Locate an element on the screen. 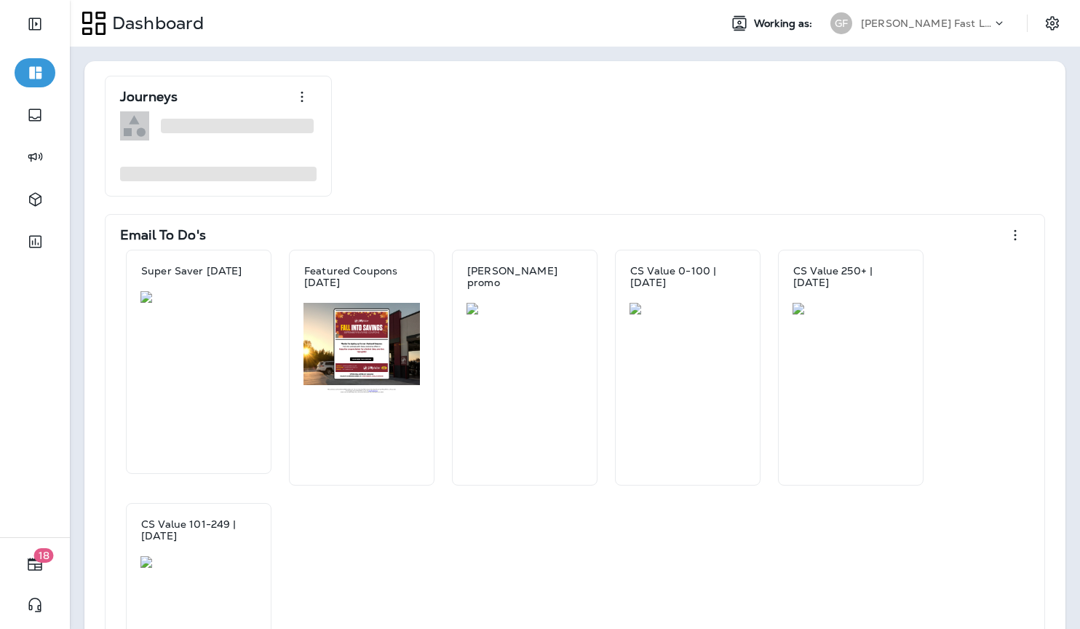  button: 18 is located at coordinates (35, 564).